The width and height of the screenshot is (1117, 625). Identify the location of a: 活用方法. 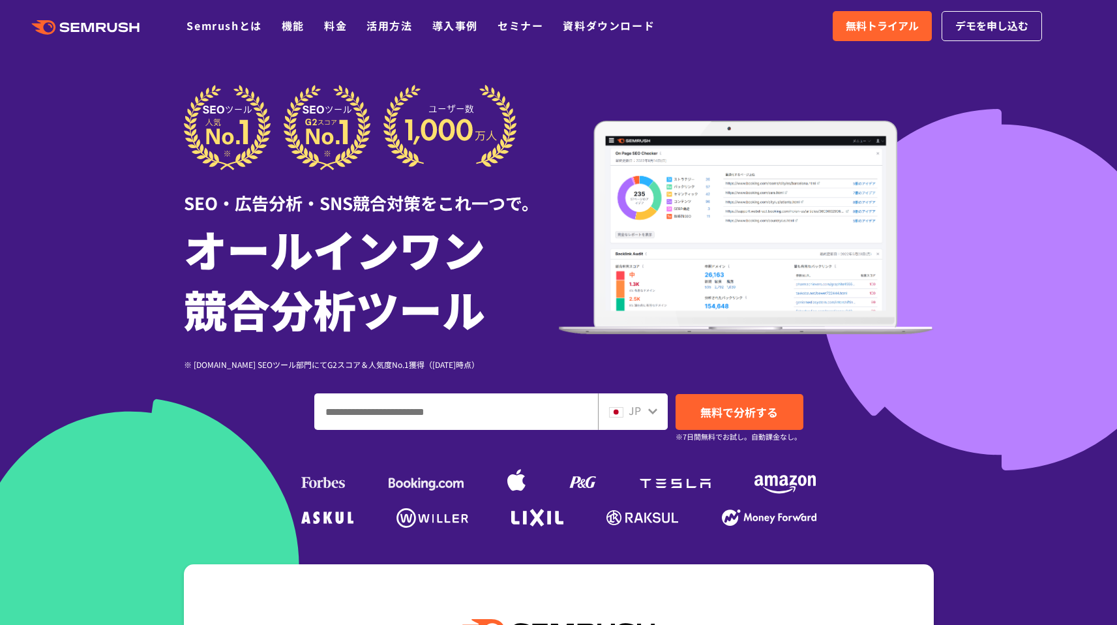
(389, 25).